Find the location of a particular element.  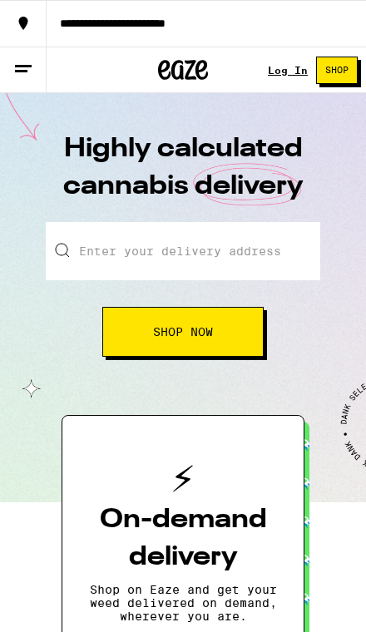

span: Shop Now is located at coordinates (183, 332).